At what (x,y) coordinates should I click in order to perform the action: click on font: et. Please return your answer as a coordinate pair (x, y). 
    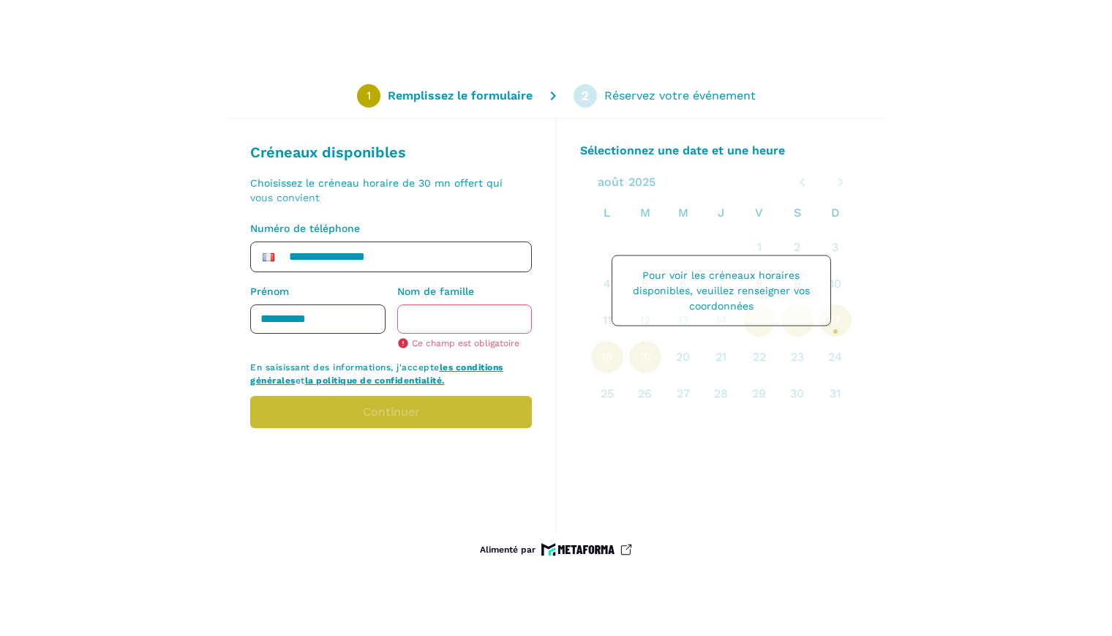
    Looking at the image, I should click on (300, 380).